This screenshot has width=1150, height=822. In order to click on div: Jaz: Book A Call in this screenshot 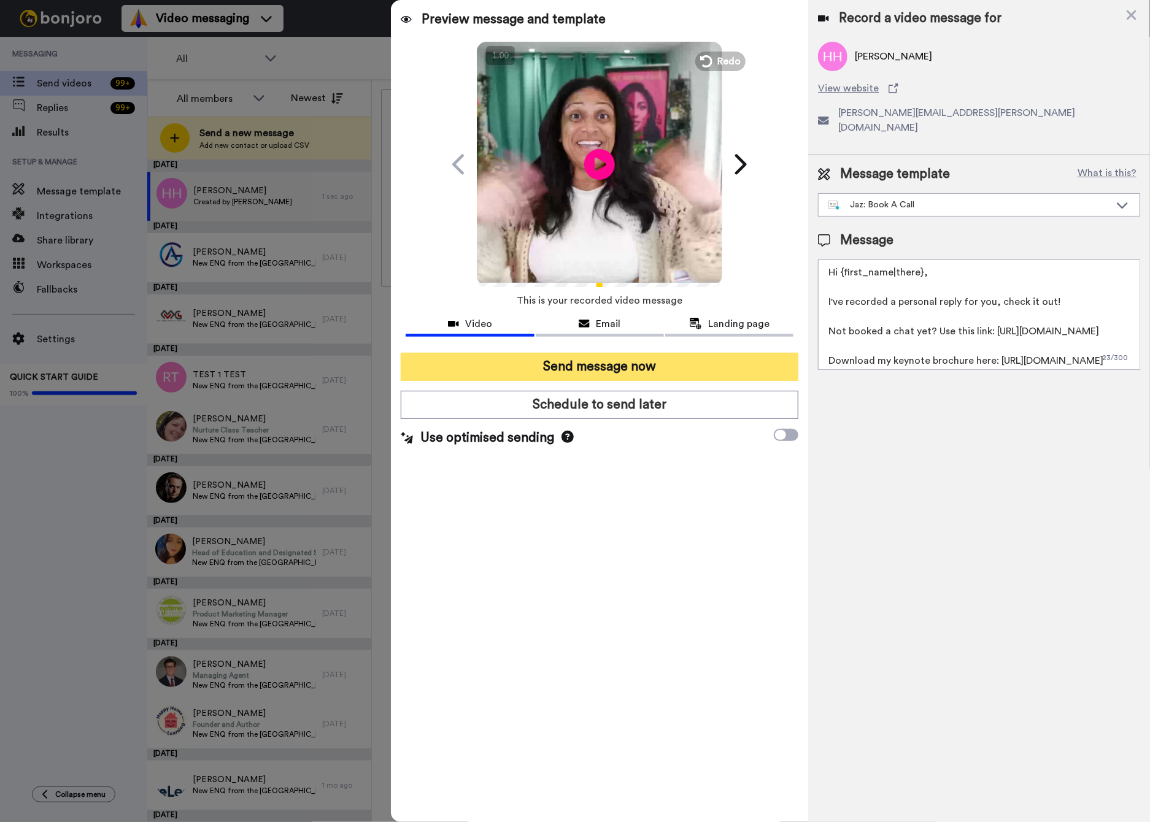, I will do `click(969, 205)`.